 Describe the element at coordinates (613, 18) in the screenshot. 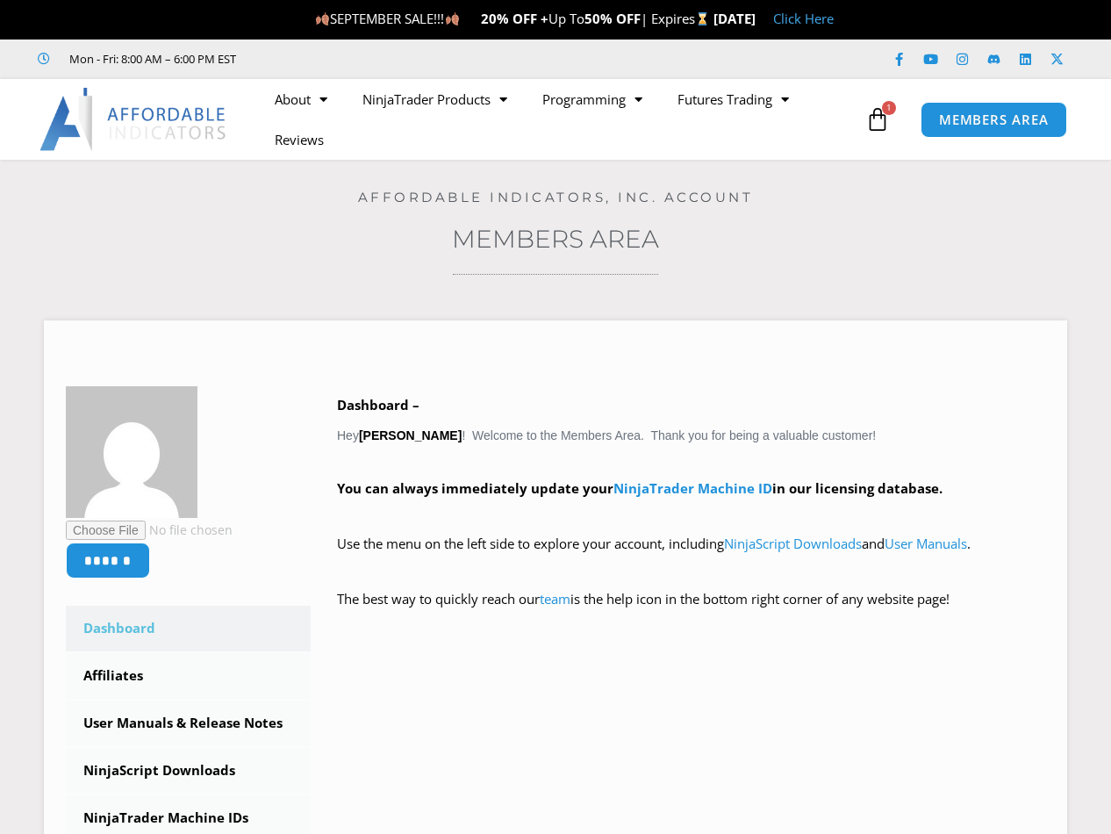

I see `strong: 50% OFF` at that location.